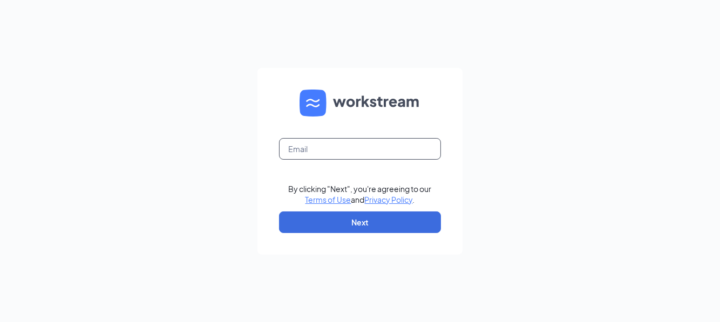 Image resolution: width=720 pixels, height=322 pixels. Describe the element at coordinates (360, 103) in the screenshot. I see `img: WS logo and Workstream text` at that location.